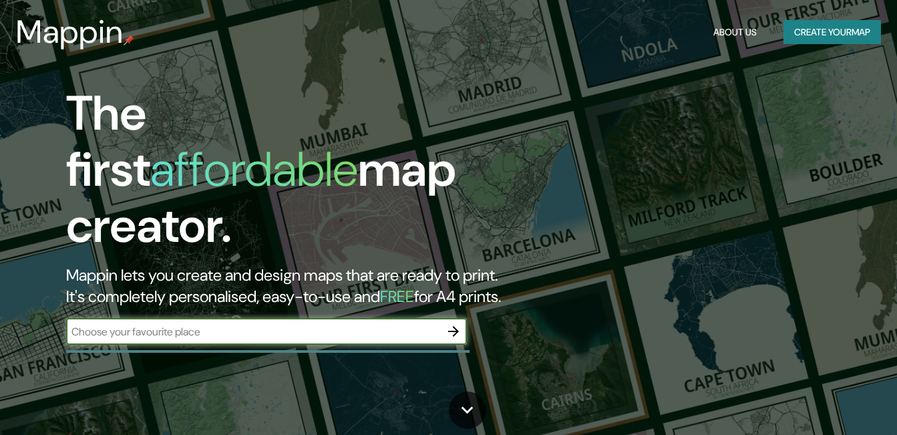 Image resolution: width=897 pixels, height=435 pixels. I want to click on h5: FREE, so click(397, 296).